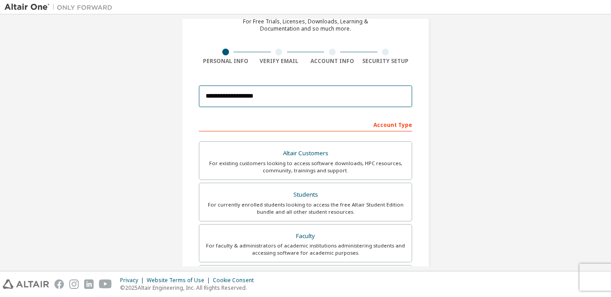 Image resolution: width=611 pixels, height=297 pixels. Describe the element at coordinates (225, 61) in the screenshot. I see `div: Personal Info` at that location.